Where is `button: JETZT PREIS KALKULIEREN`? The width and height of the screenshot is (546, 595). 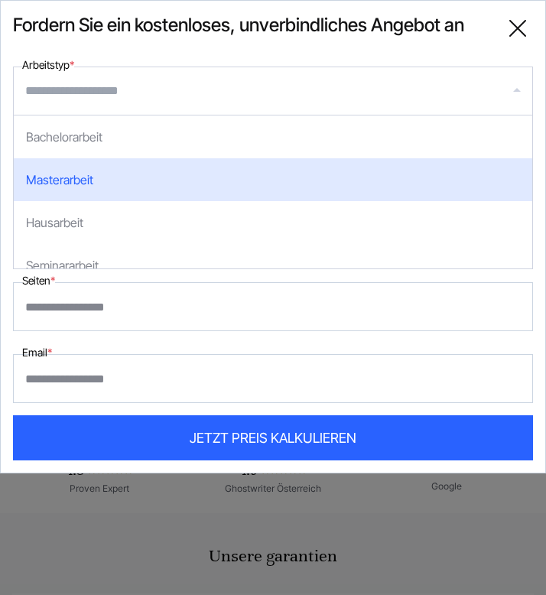
button: JETZT PREIS KALKULIEREN is located at coordinates (273, 438).